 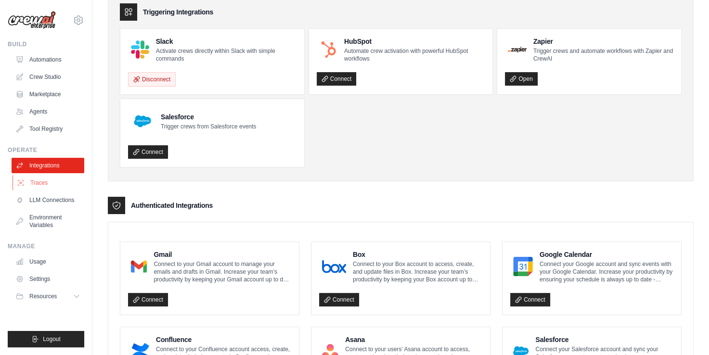 What do you see at coordinates (334, 267) in the screenshot?
I see `img: Box Logo` at bounding box center [334, 267].